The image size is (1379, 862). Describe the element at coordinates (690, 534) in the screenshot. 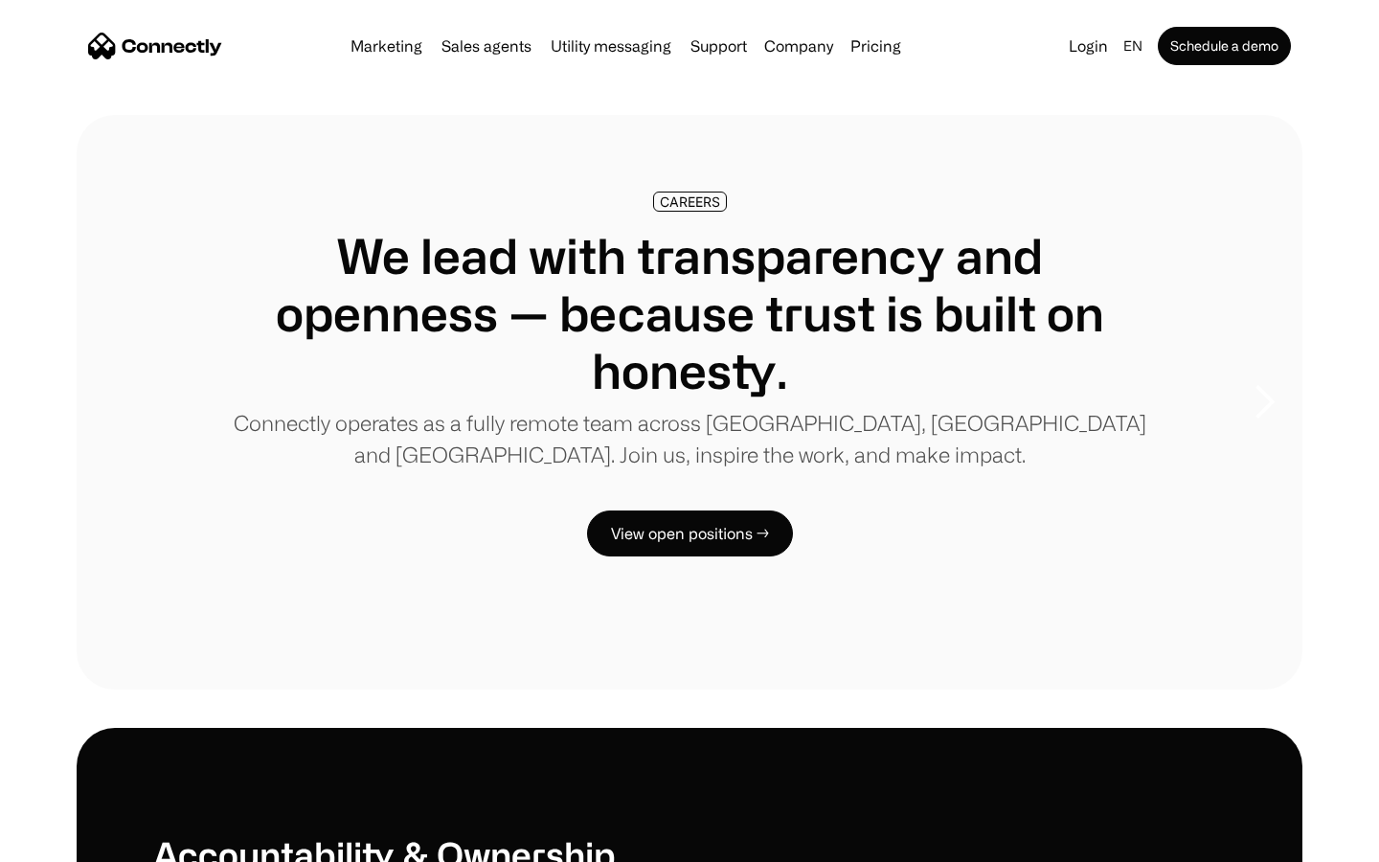

I see `a: View open positions →` at that location.